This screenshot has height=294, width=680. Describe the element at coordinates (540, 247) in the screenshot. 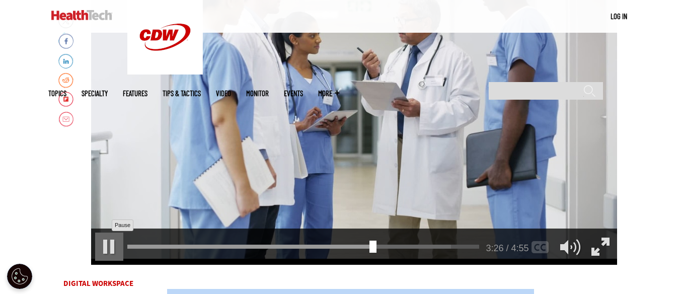

I see `div: Enable Closed Captioning` at that location.